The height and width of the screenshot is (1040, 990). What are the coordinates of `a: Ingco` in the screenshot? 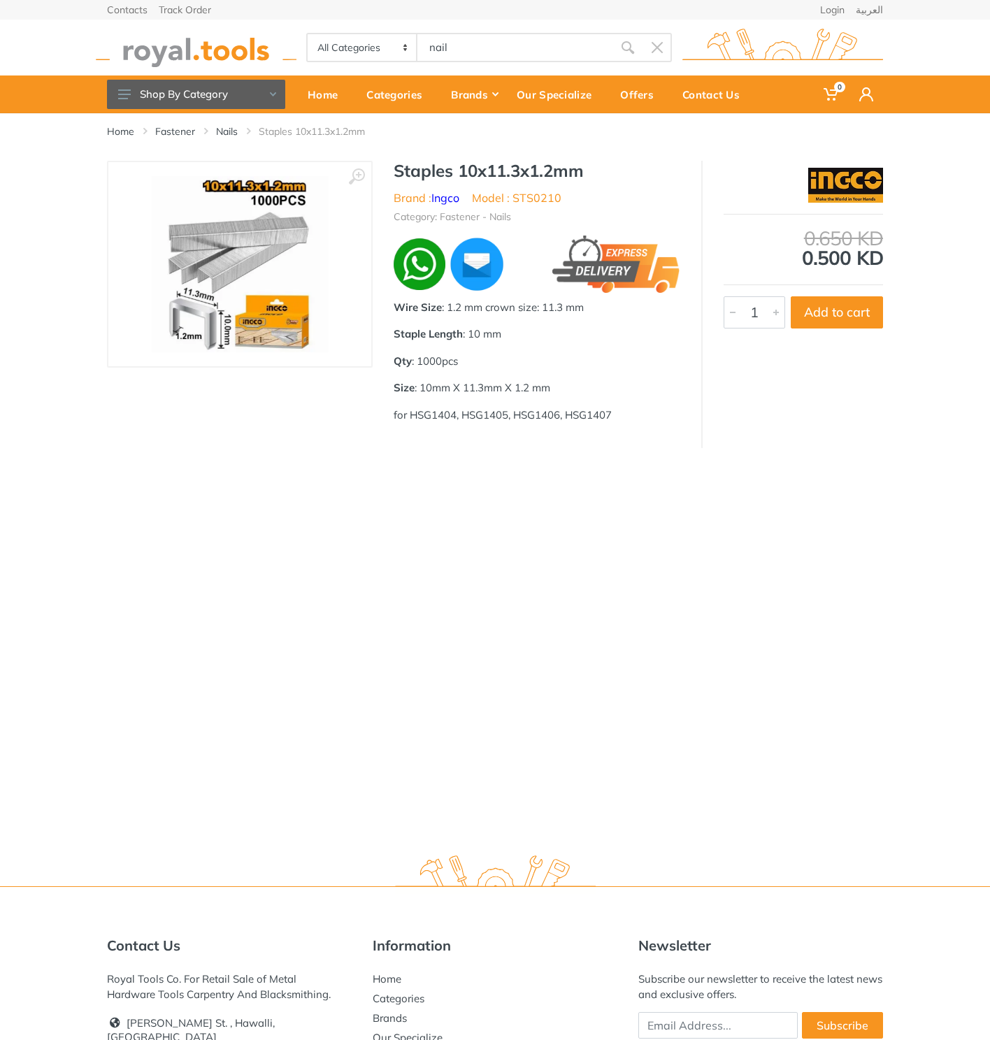 It's located at (445, 198).